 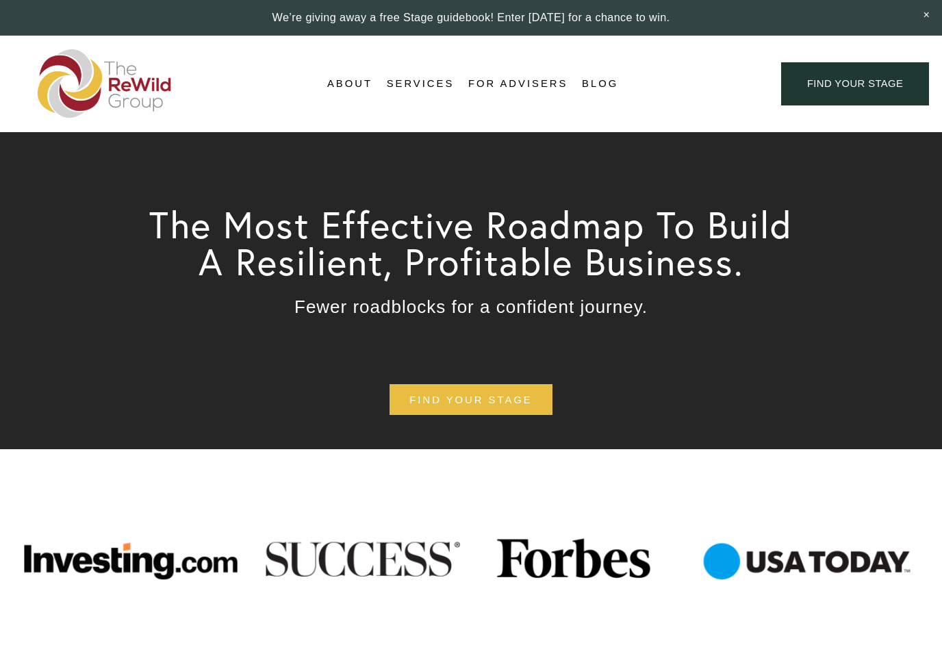 What do you see at coordinates (471, 307) in the screenshot?
I see `span: Fewer roadblocks for a confident journey.` at bounding box center [471, 307].